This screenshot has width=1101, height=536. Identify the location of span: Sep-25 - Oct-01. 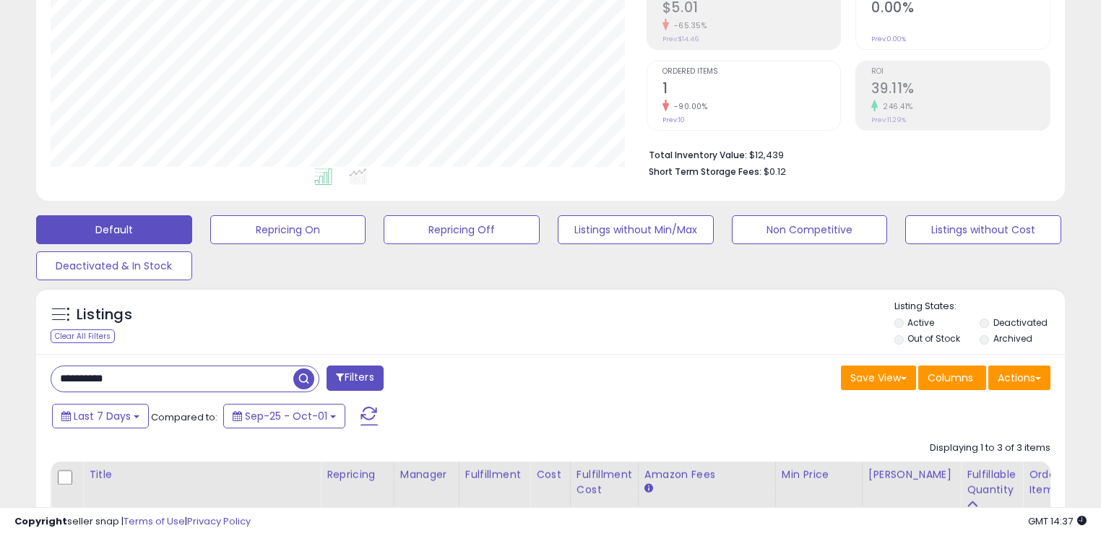
(286, 416).